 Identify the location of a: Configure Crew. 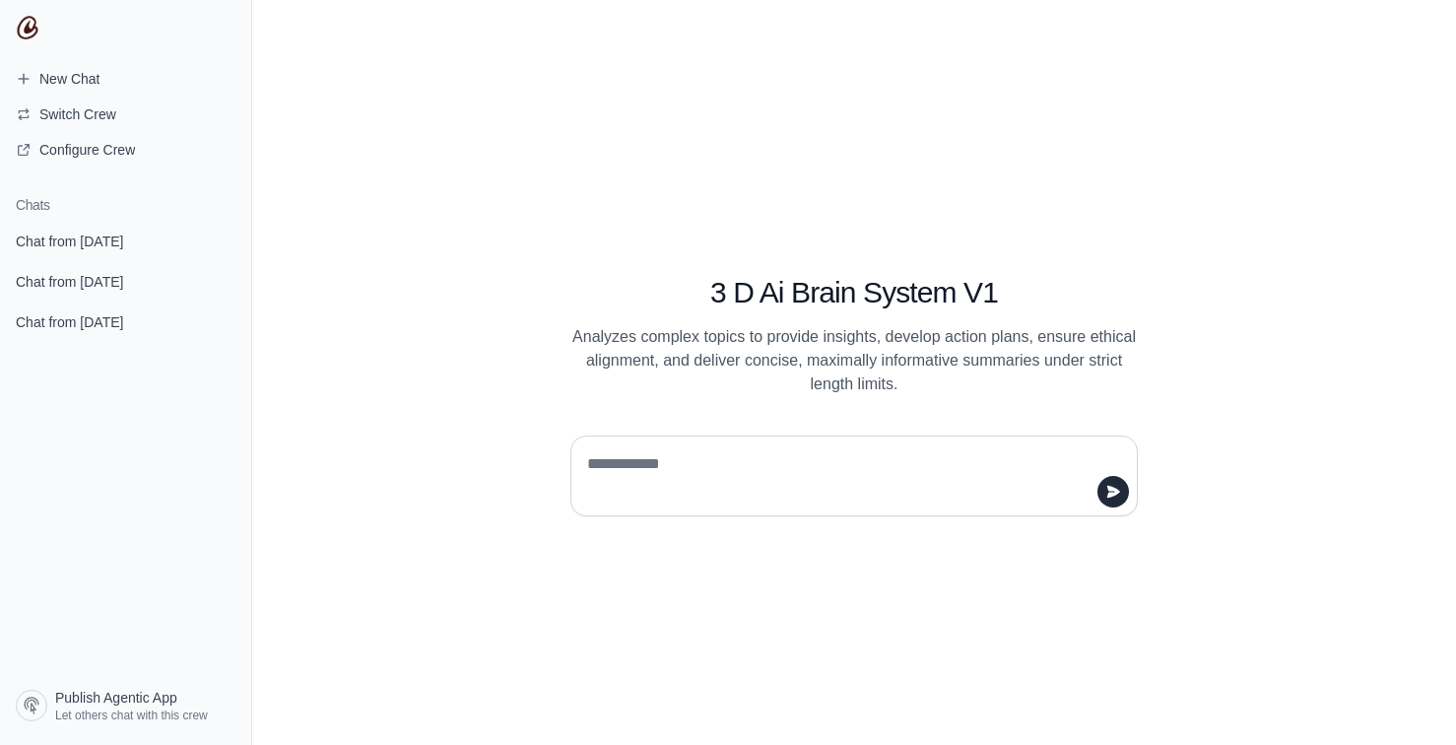
(125, 150).